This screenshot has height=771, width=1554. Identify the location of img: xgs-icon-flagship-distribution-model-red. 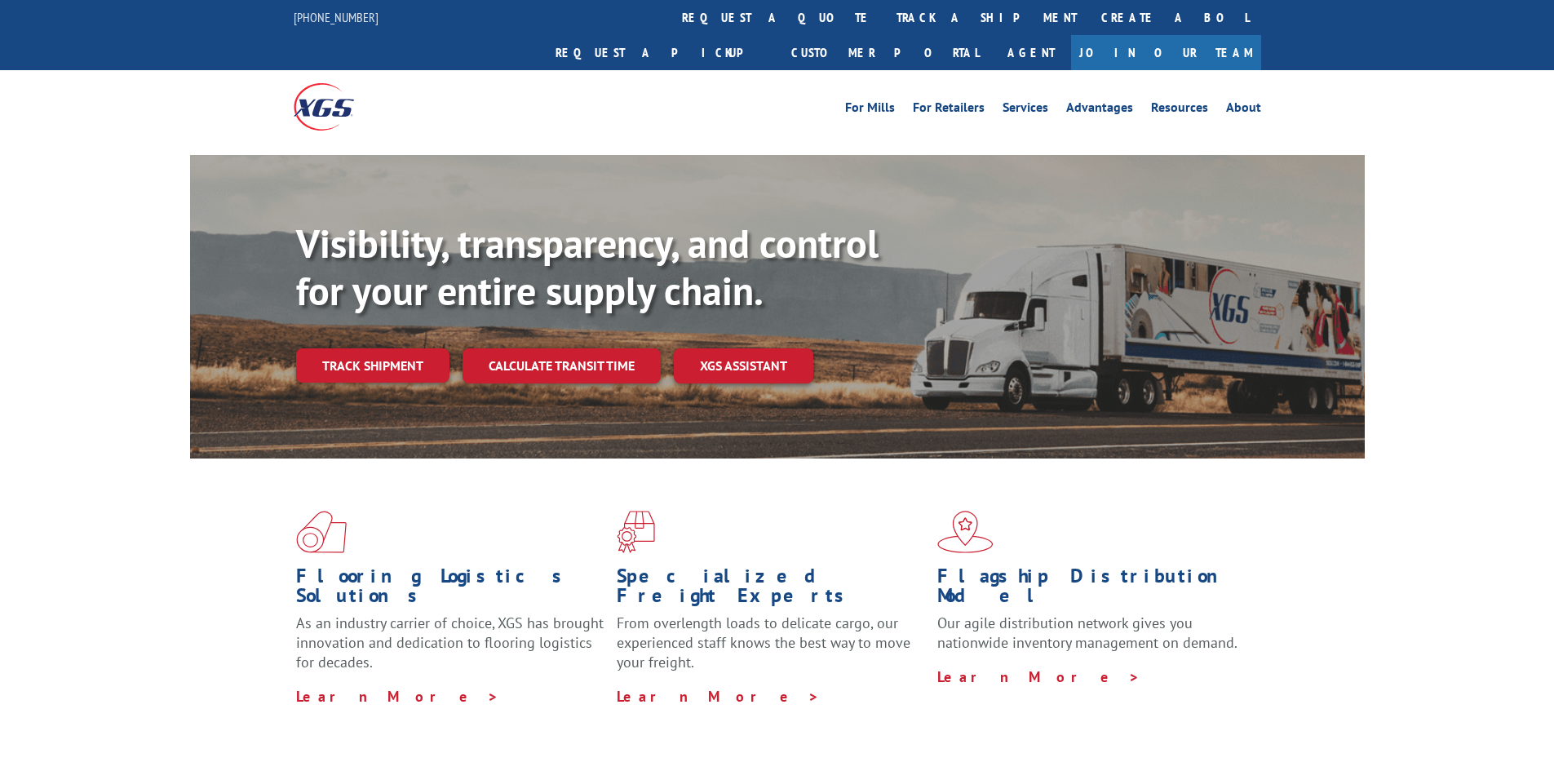
(965, 532).